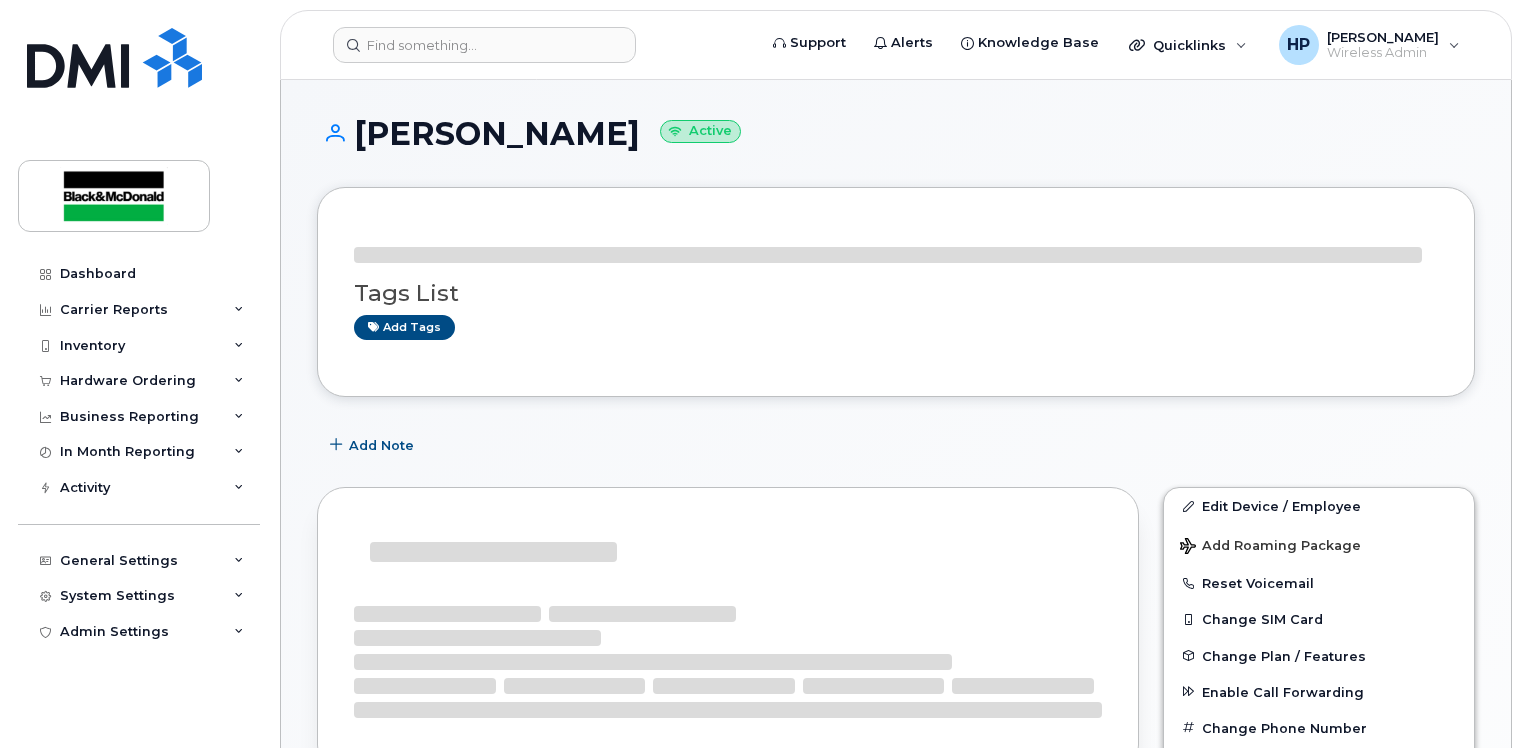 Image resolution: width=1522 pixels, height=748 pixels. I want to click on button: Change SIM Card, so click(1319, 619).